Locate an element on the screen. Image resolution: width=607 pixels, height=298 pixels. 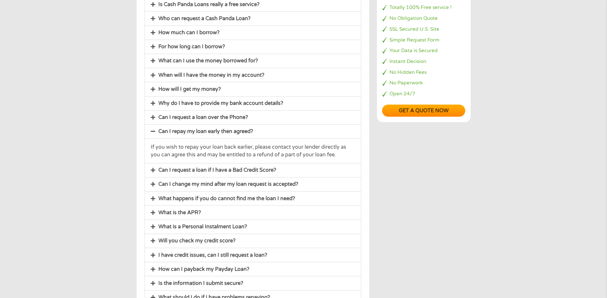
div: How much can I borrow? is located at coordinates (253, 33).